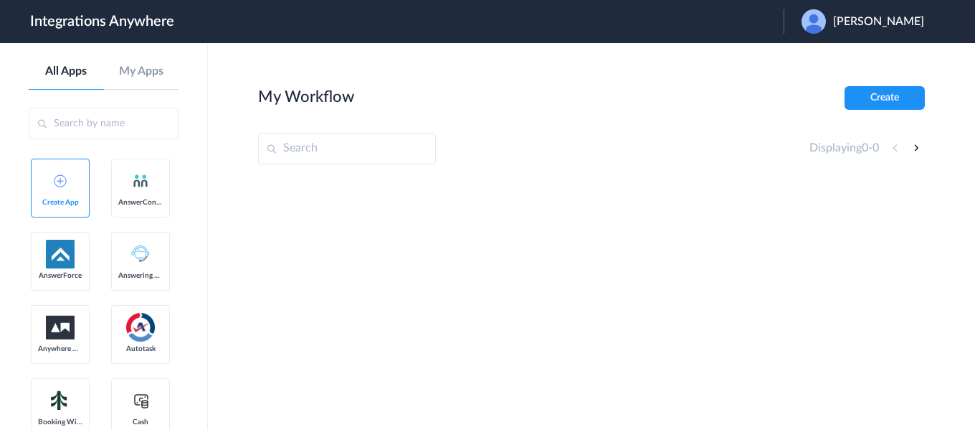 The image size is (975, 430). Describe the element at coordinates (66, 71) in the screenshot. I see `a: All Apps` at that location.